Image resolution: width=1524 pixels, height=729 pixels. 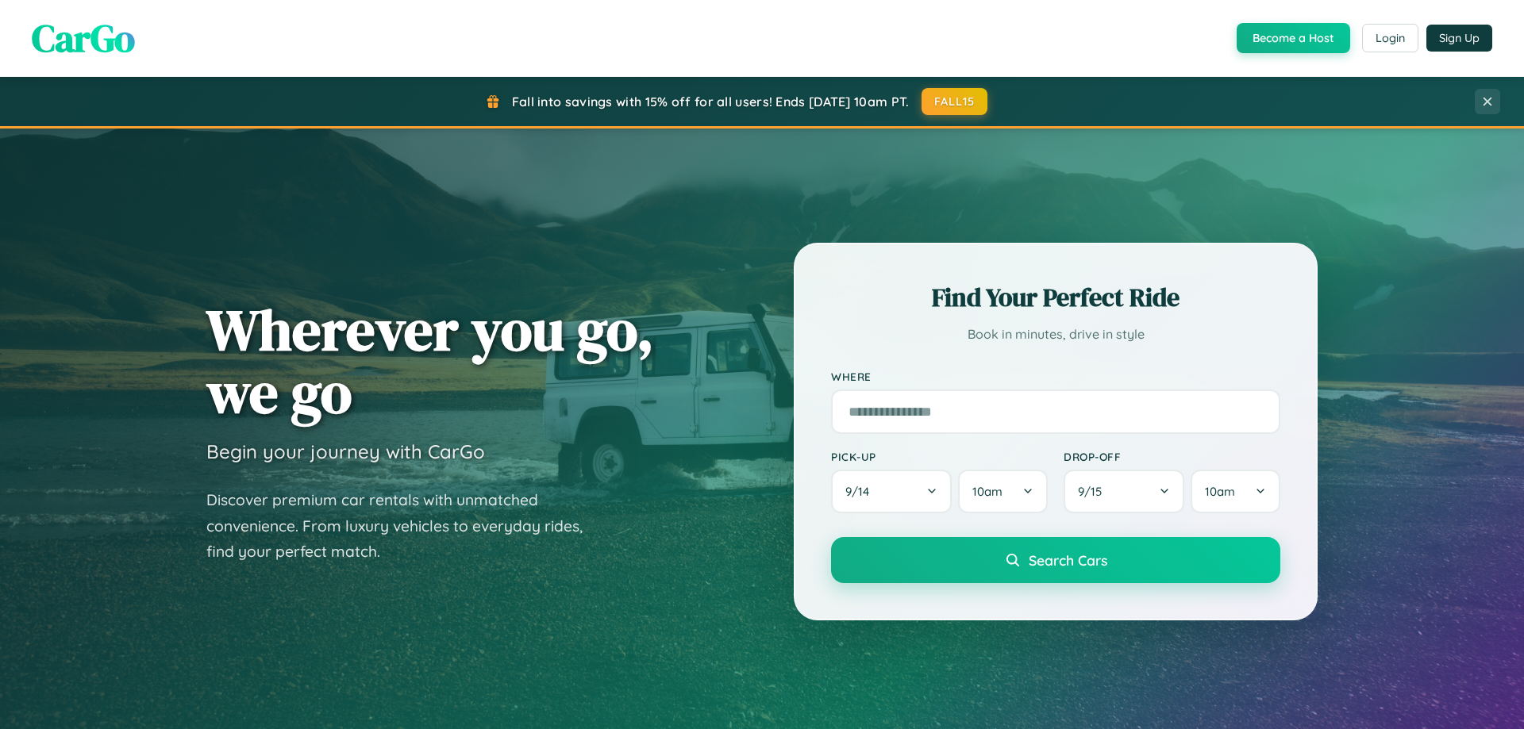 What do you see at coordinates (939, 456) in the screenshot?
I see `label: Pick-up` at bounding box center [939, 456].